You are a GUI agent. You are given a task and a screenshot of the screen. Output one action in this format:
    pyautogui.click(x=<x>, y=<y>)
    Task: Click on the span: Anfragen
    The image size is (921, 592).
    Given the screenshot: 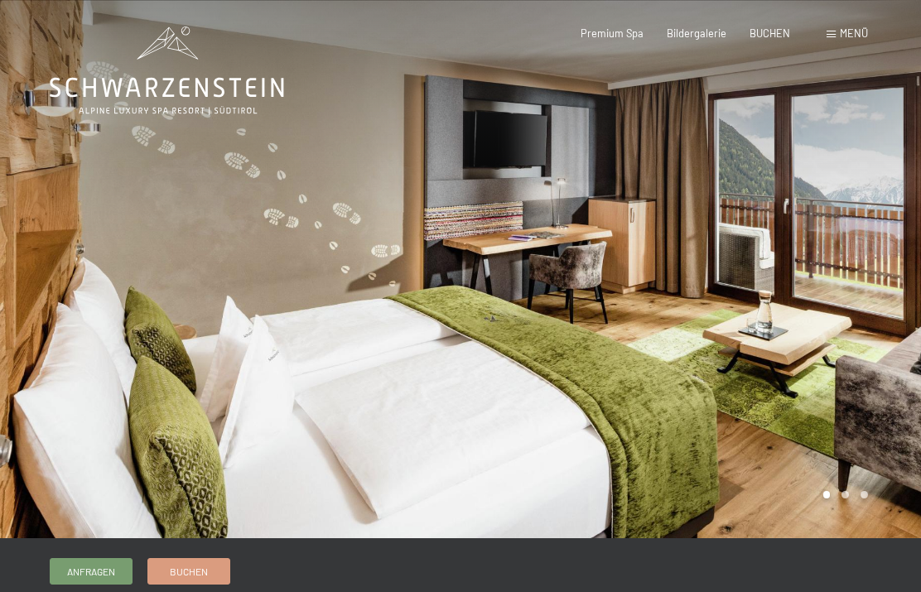 What is the action you would take?
    pyautogui.click(x=91, y=571)
    